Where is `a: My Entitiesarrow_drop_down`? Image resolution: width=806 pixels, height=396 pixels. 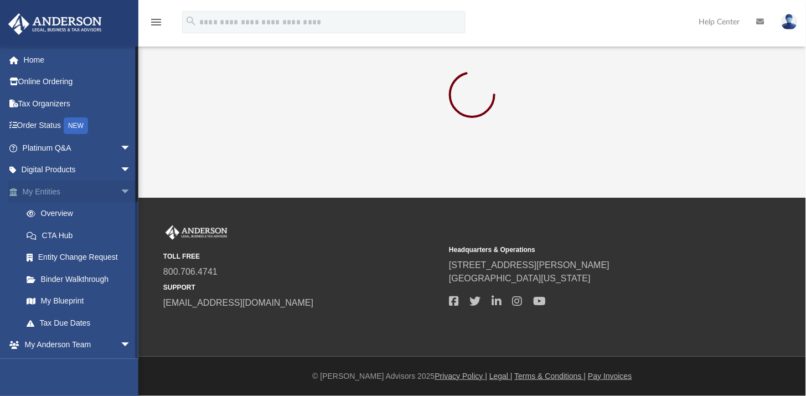 a: My Entitiesarrow_drop_down is located at coordinates (78, 192).